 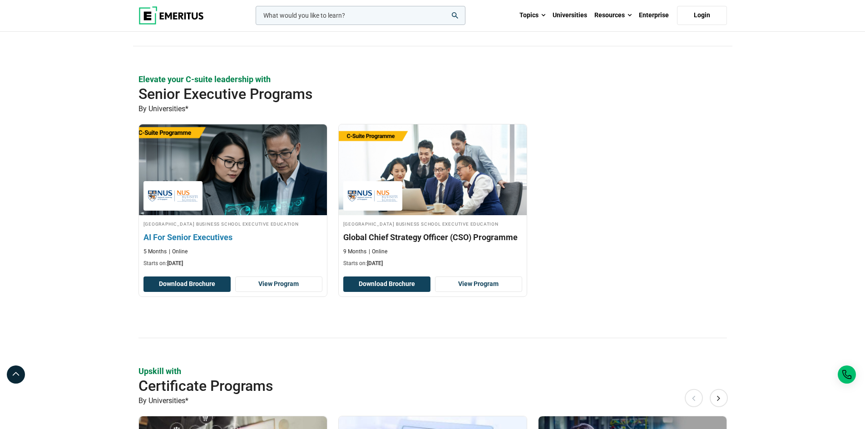 I want to click on button: Previous, so click(x=694, y=398).